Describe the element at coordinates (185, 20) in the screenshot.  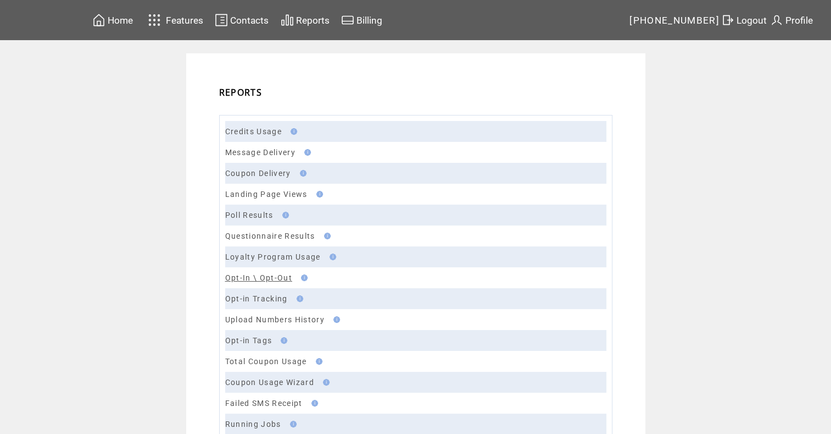
I see `span: Features` at that location.